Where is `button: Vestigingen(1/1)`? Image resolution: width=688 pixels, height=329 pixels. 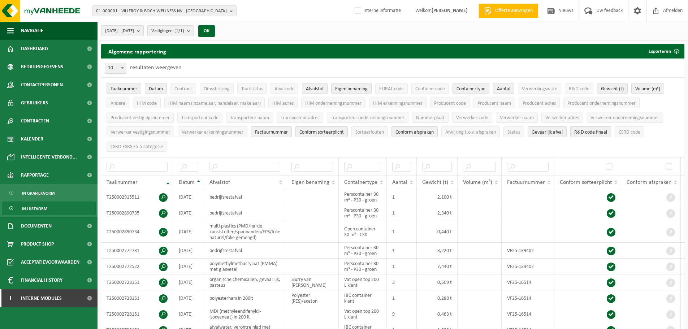 button: Vestigingen(1/1) is located at coordinates (171, 31).